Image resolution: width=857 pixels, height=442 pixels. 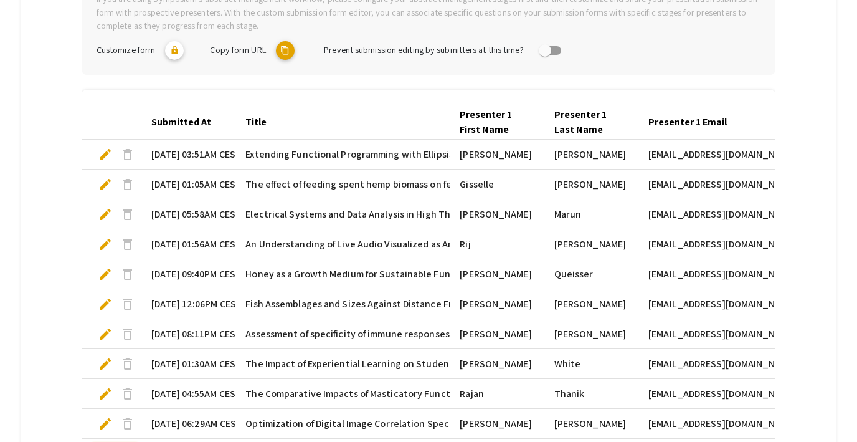 I want to click on span: The Impact of Experiential Learning on Students, Staff, and the Communities Involved., so click(x=434, y=364).